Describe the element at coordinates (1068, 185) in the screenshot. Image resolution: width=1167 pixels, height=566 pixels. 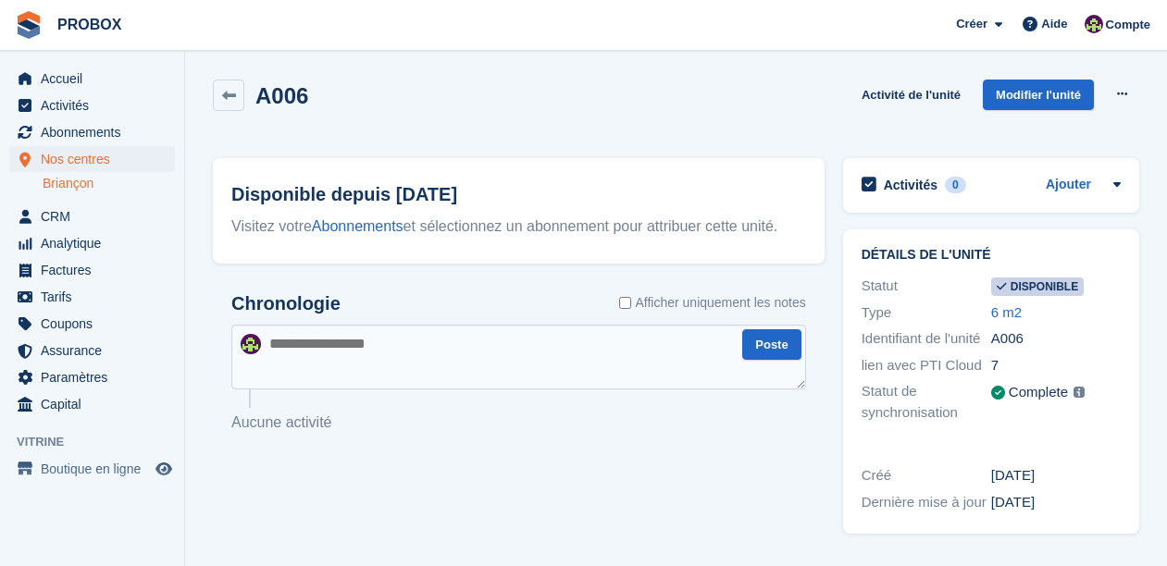
I see `a: Ajouter` at that location.